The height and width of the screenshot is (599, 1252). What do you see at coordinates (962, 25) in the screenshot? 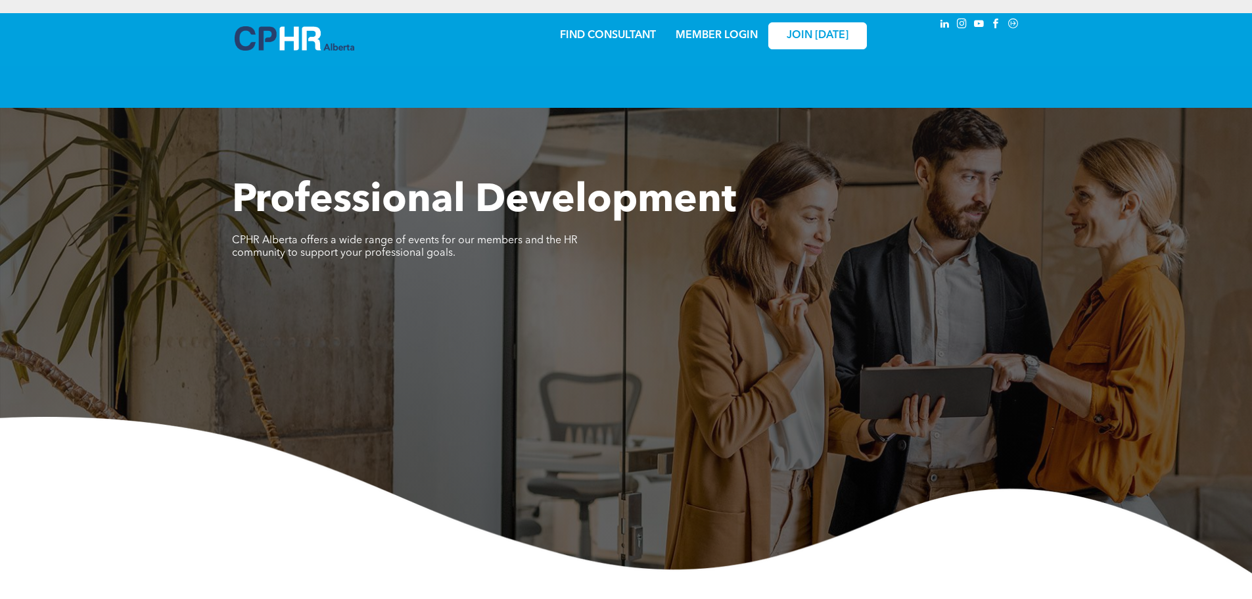
I see `a: instagram` at bounding box center [962, 25].